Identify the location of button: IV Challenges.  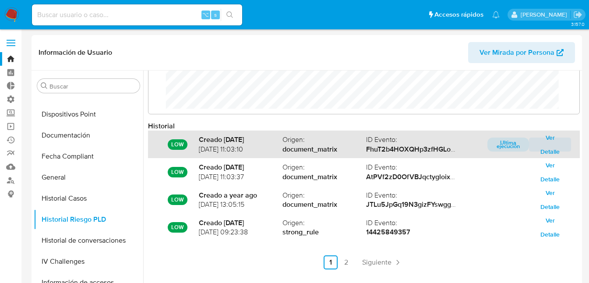
(88, 261).